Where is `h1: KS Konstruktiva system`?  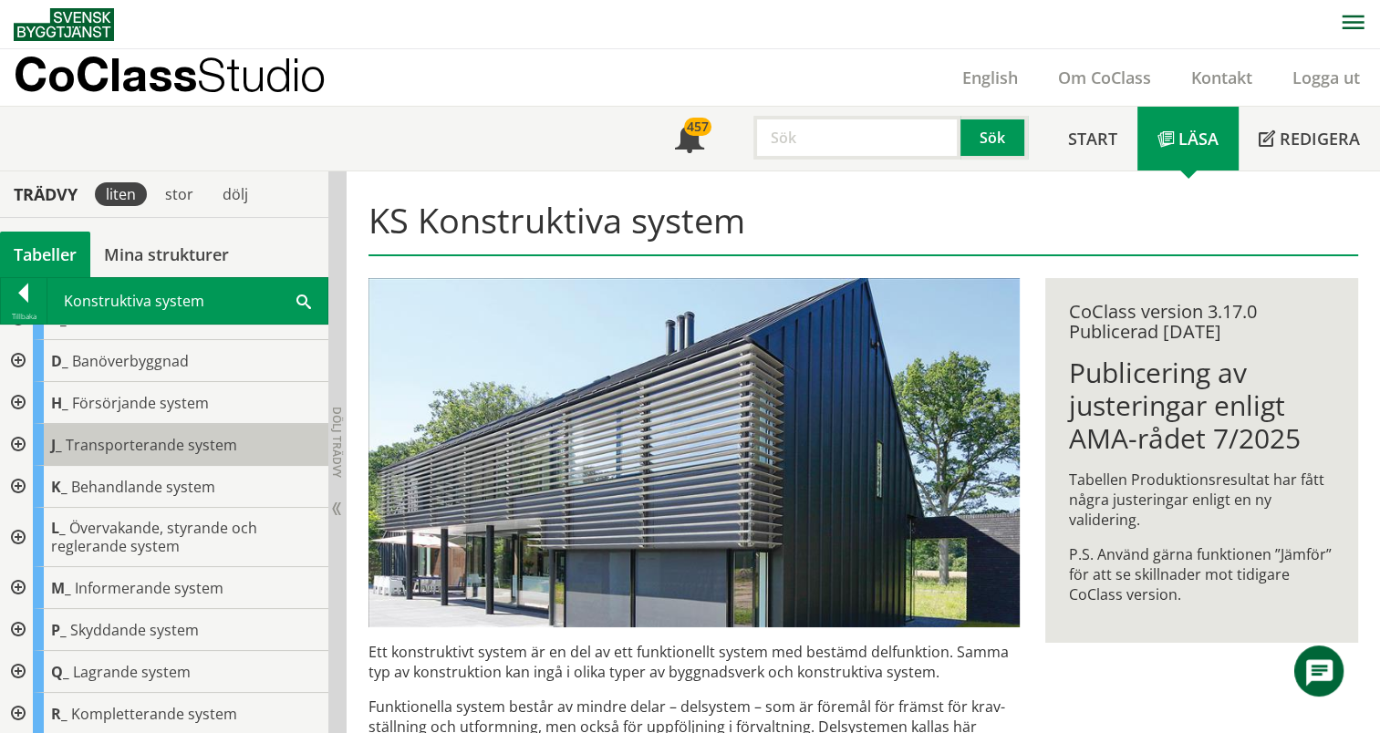 h1: KS Konstruktiva system is located at coordinates (864, 228).